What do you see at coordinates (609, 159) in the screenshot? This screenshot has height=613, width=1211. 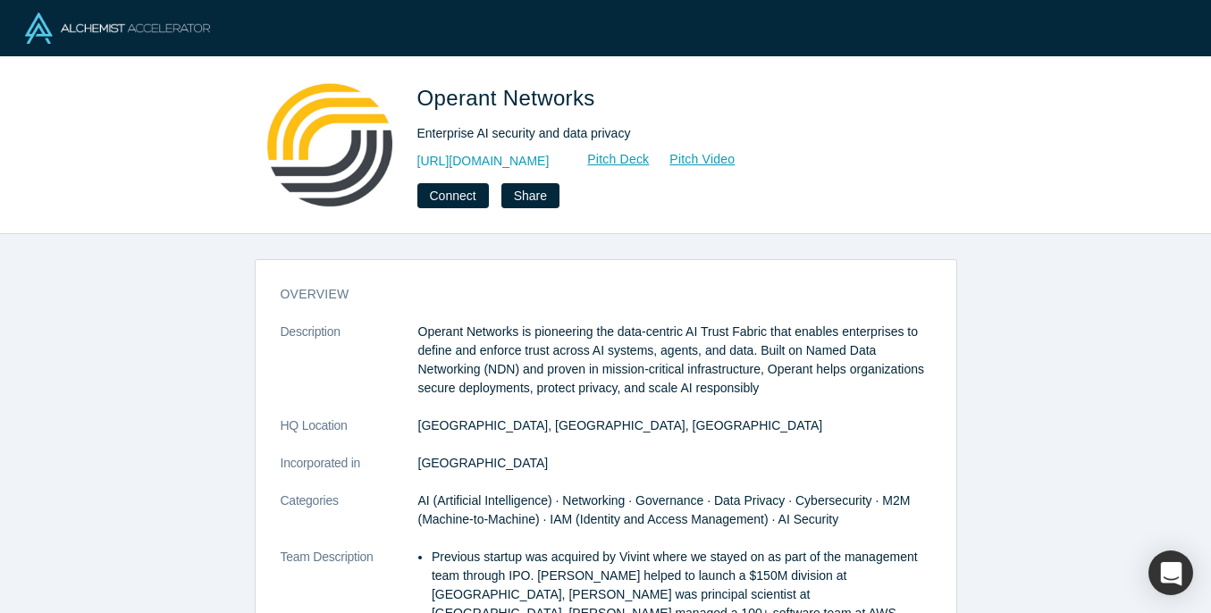 I see `a: Pitch Deck` at bounding box center [609, 159].